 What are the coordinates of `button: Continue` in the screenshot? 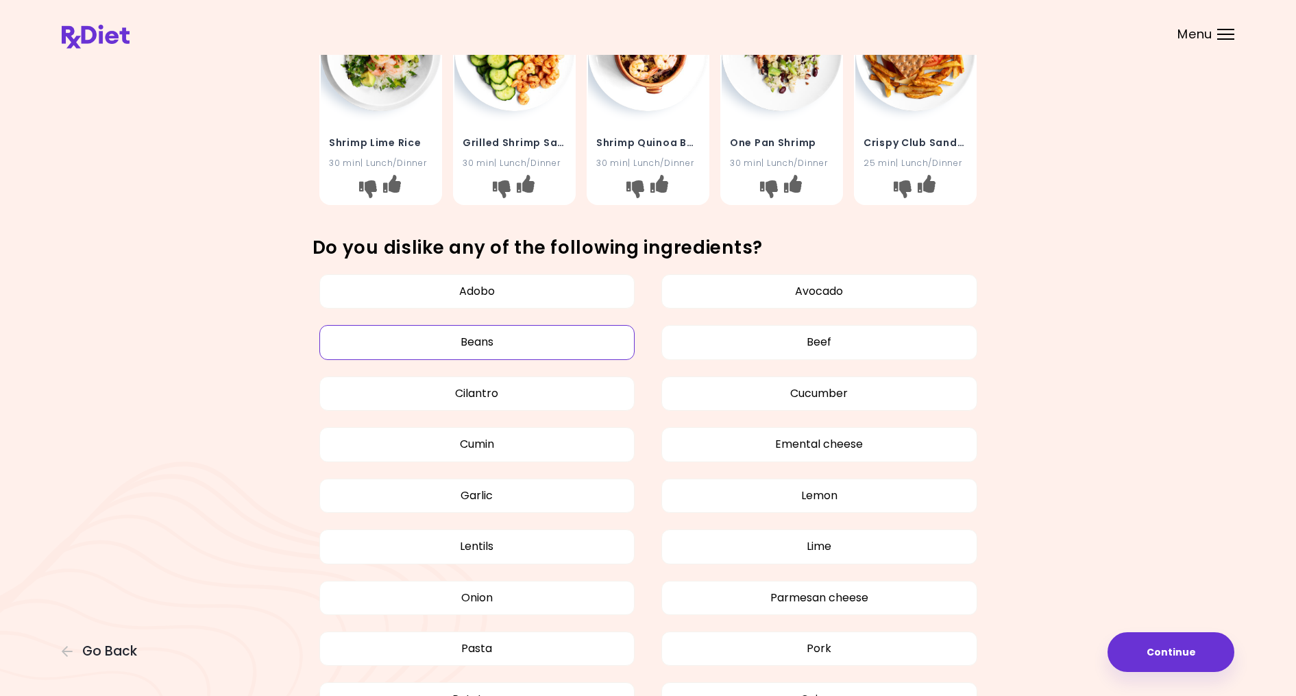 It's located at (1171, 652).